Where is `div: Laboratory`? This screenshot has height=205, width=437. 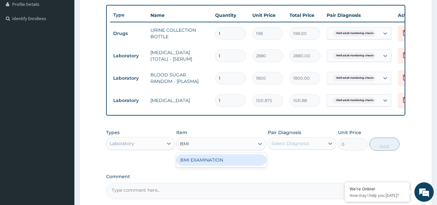 div: Laboratory is located at coordinates (122, 143).